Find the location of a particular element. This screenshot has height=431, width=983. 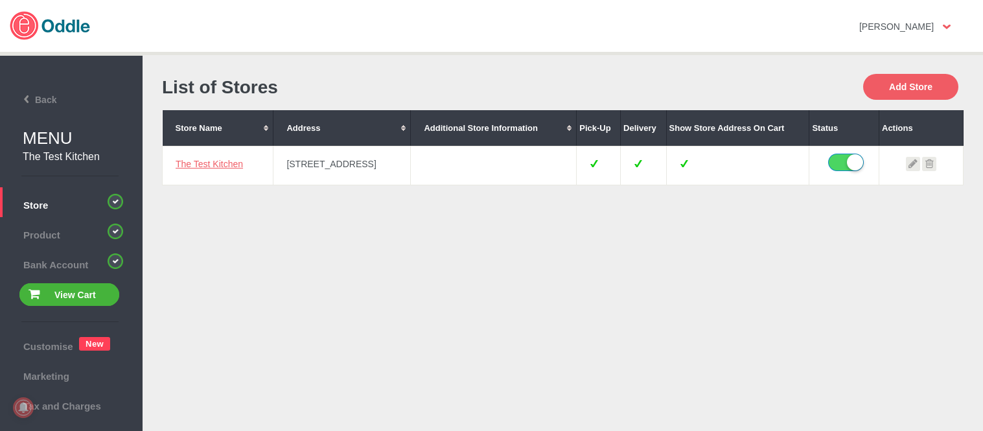

div: Address is located at coordinates (341, 128).